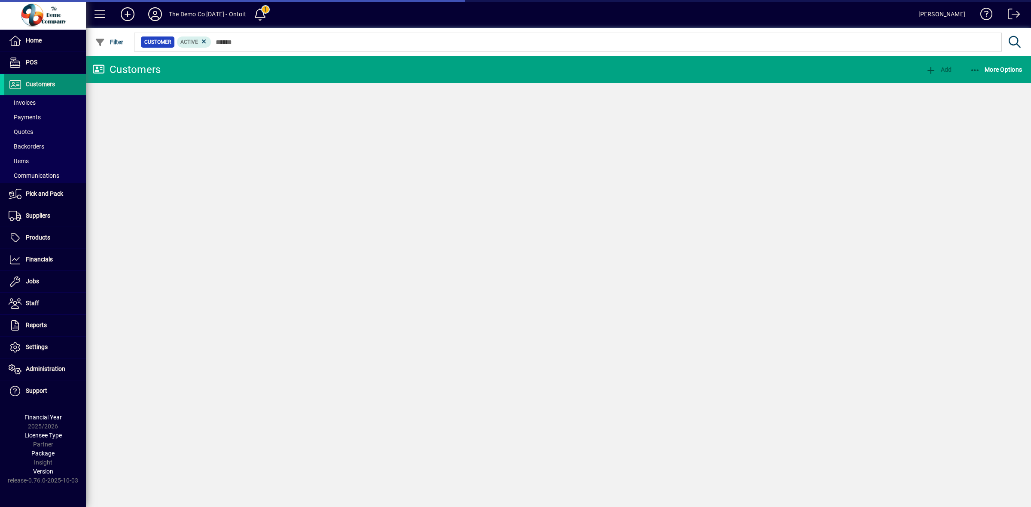  What do you see at coordinates (939, 70) in the screenshot?
I see `span: Add` at bounding box center [939, 70].